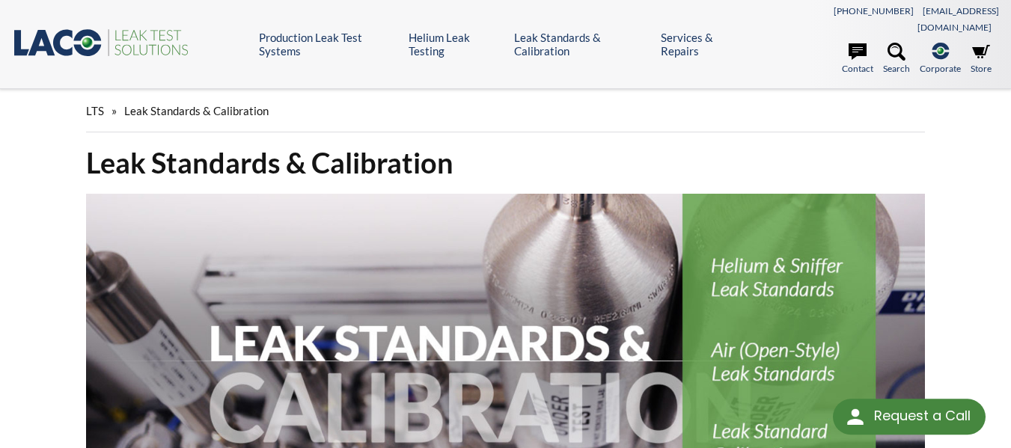 Image resolution: width=1011 pixels, height=448 pixels. I want to click on a: Search, so click(896, 59).